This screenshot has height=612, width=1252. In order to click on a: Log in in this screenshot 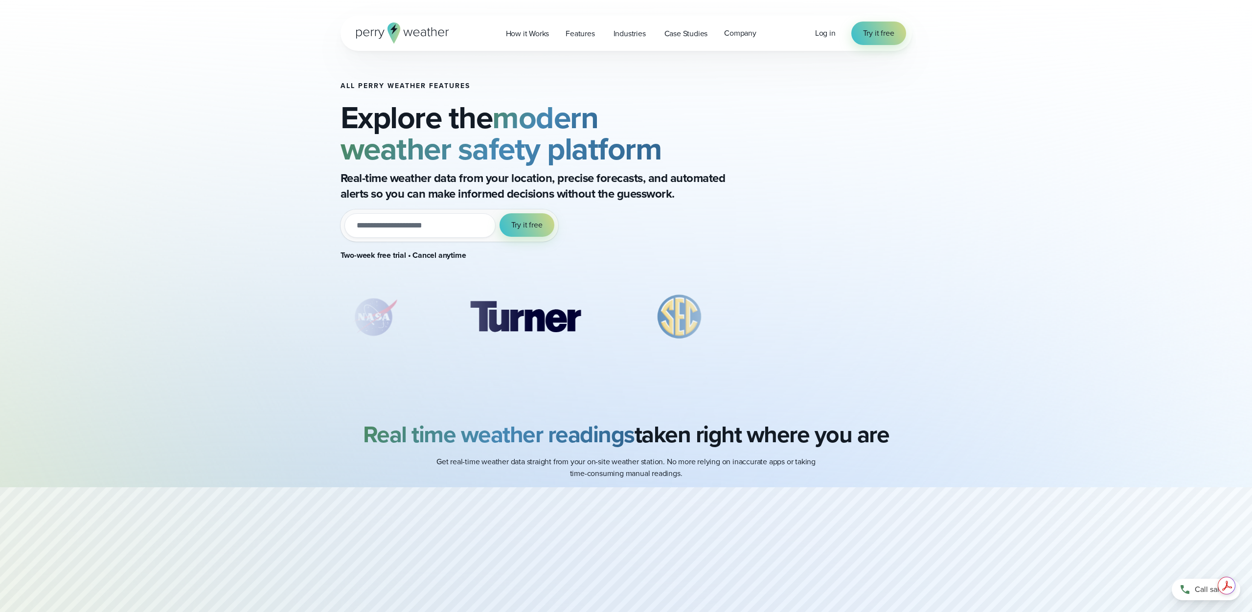, I will do `click(825, 33)`.